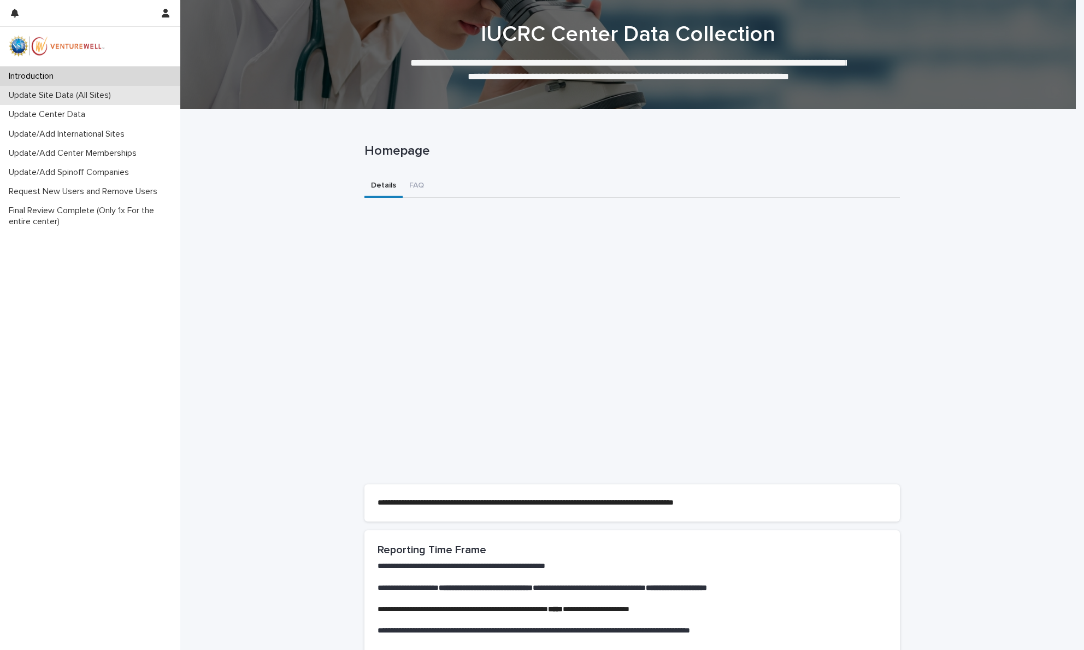 This screenshot has width=1084, height=650. I want to click on p: Request New Users and Remove Users, so click(85, 191).